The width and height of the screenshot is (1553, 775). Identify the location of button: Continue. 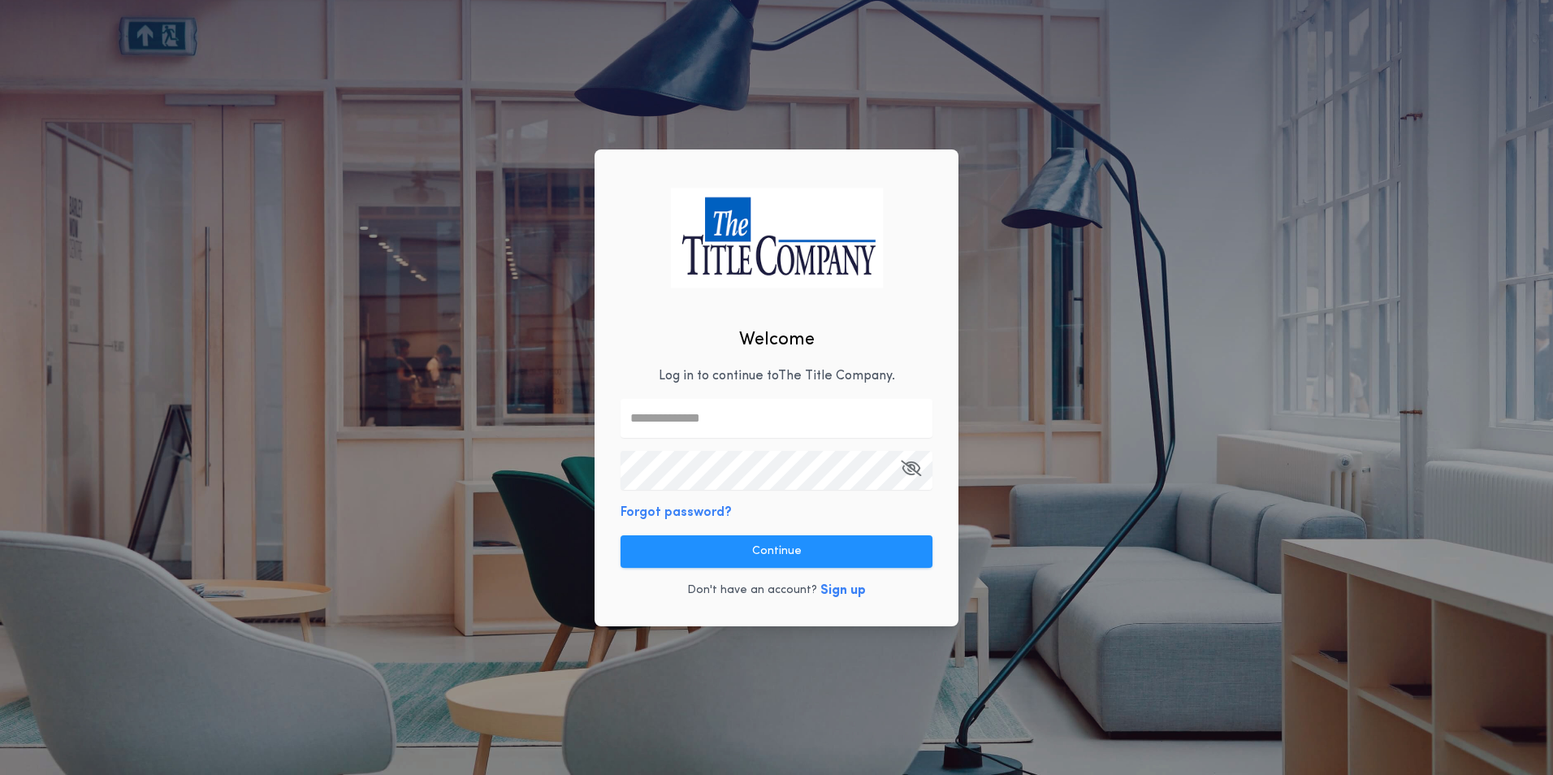
(776, 551).